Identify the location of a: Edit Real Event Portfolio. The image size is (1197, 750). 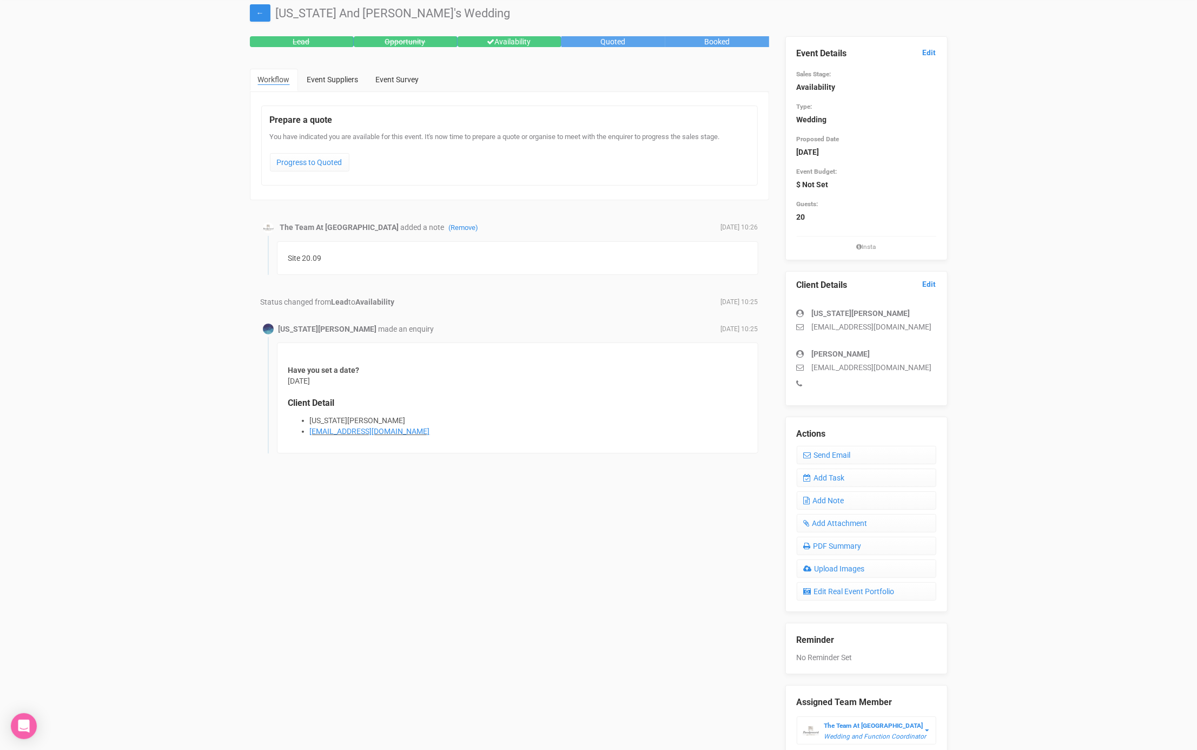
(866, 591).